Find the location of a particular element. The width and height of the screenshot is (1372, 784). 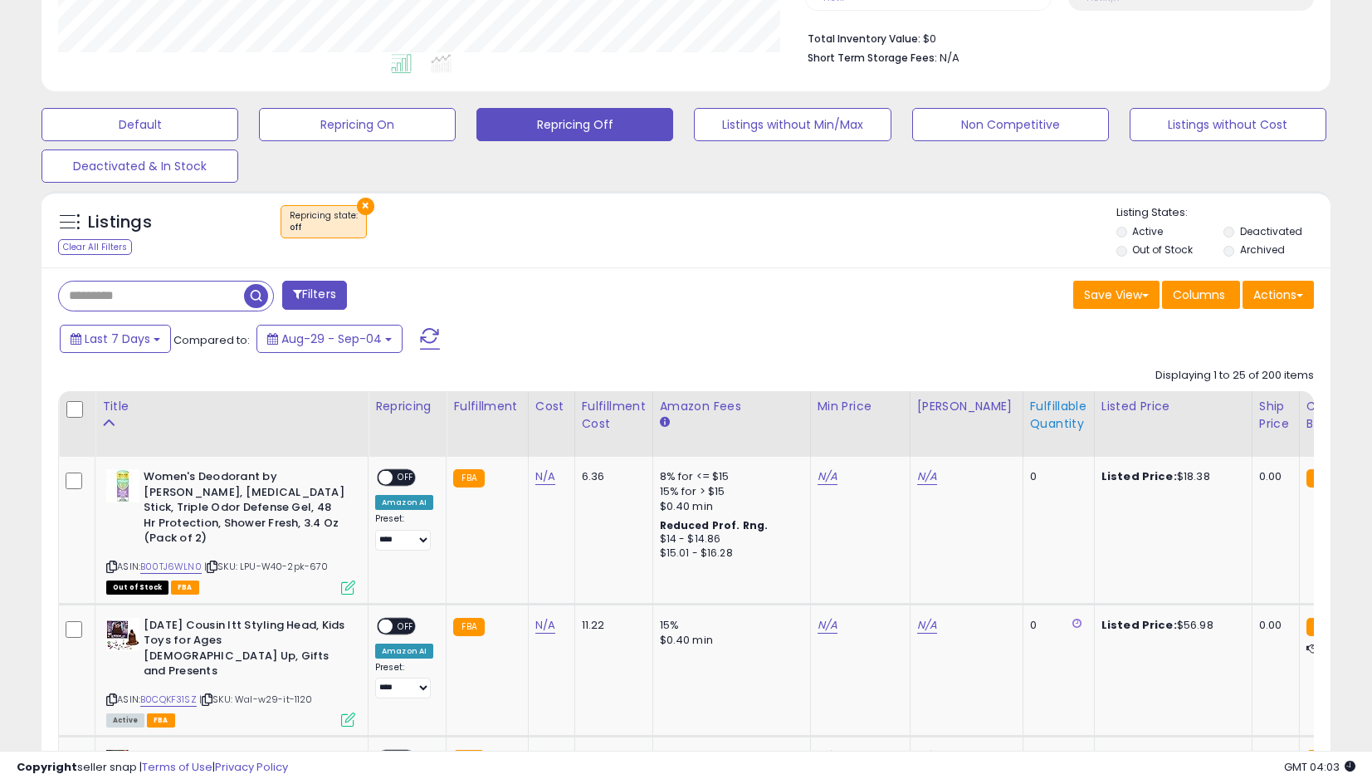

button: Repricing On is located at coordinates (357, 125).